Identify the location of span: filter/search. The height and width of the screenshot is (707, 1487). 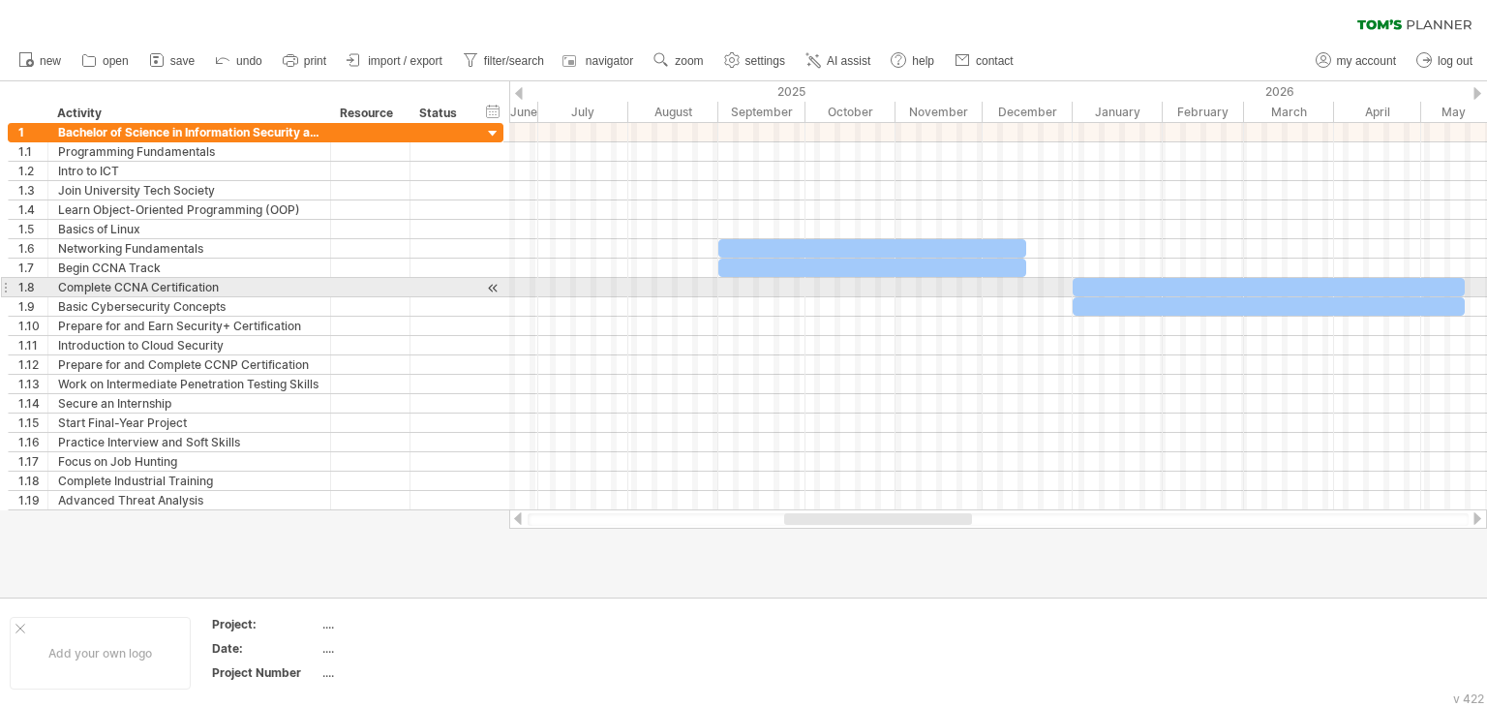
(514, 61).